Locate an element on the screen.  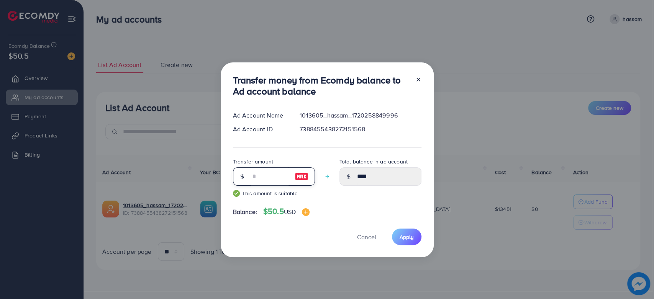
span: Apply is located at coordinates (406, 237).